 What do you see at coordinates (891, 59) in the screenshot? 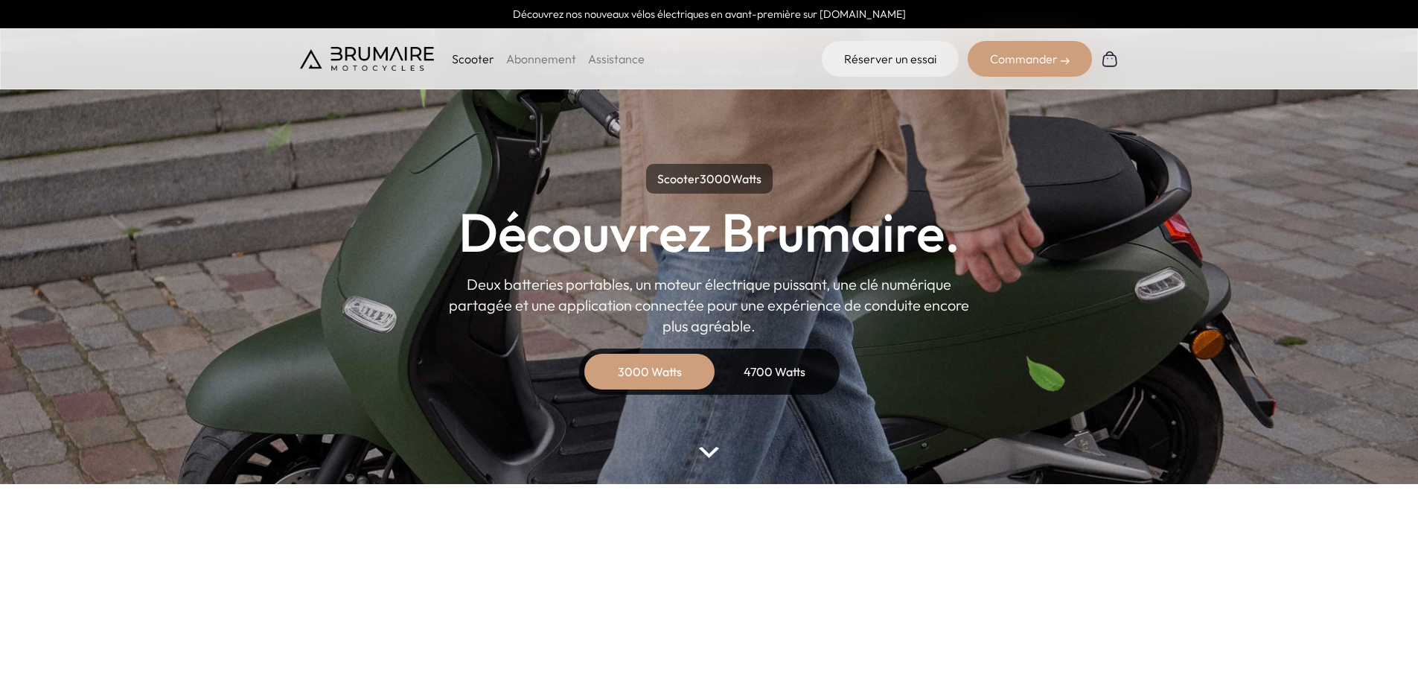
I see `a: Réserver un essai` at bounding box center [891, 59].